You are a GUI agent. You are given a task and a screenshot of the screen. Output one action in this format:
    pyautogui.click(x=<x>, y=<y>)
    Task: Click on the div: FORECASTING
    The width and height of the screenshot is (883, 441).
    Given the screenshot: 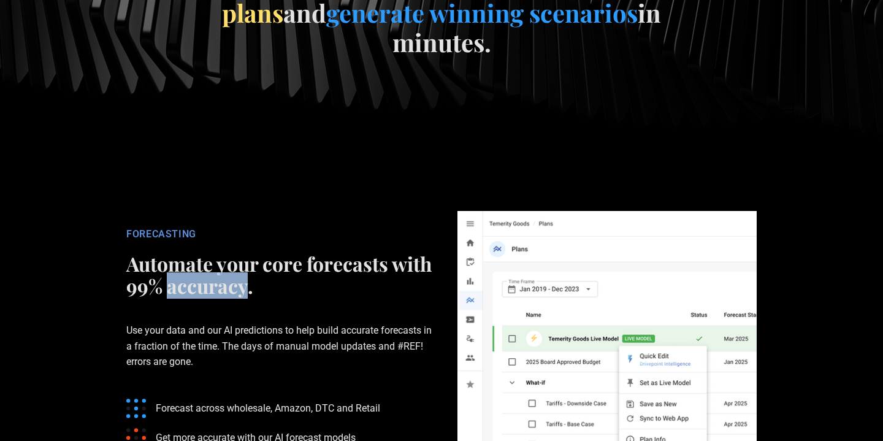 What is the action you would take?
    pyautogui.click(x=280, y=234)
    